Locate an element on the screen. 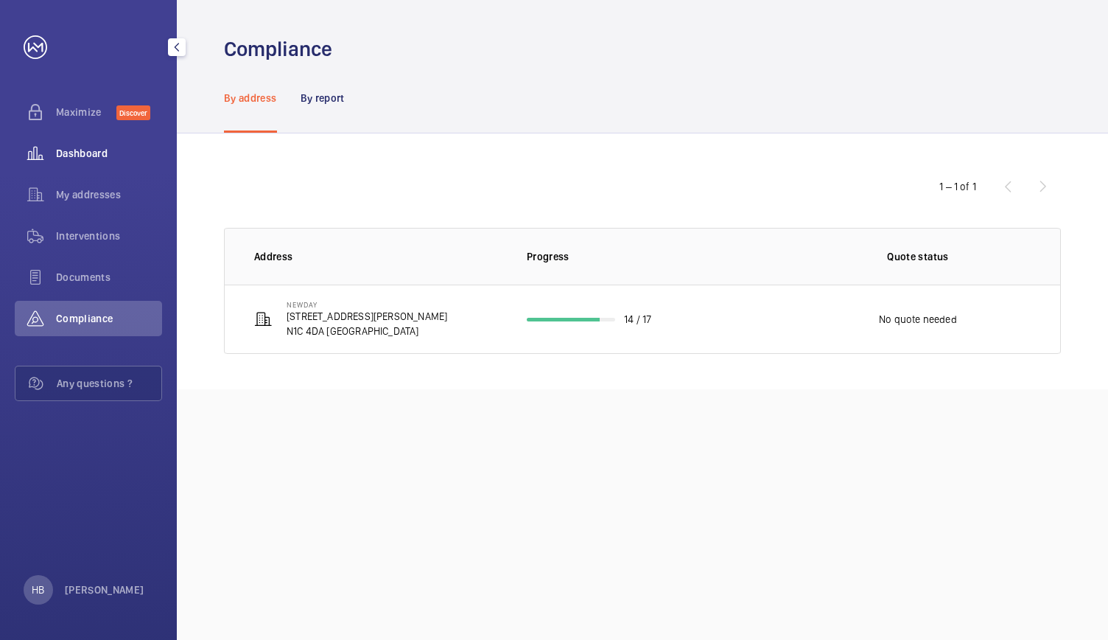 The height and width of the screenshot is (640, 1108). p: By address is located at coordinates (250, 98).